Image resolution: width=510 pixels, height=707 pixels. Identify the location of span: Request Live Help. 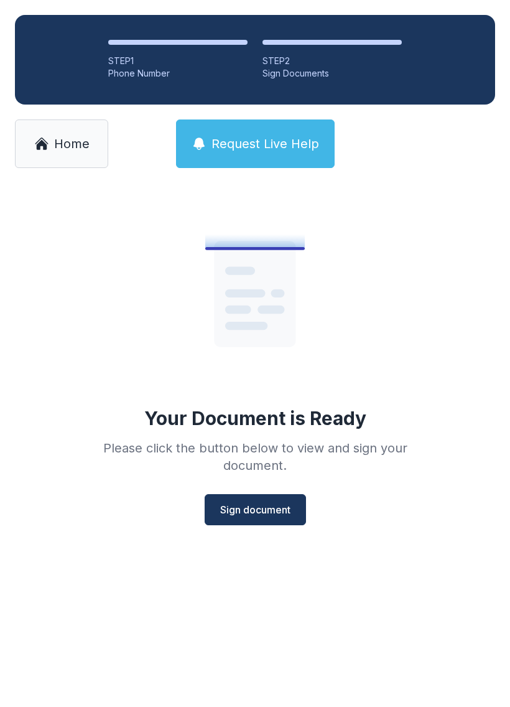
(265, 144).